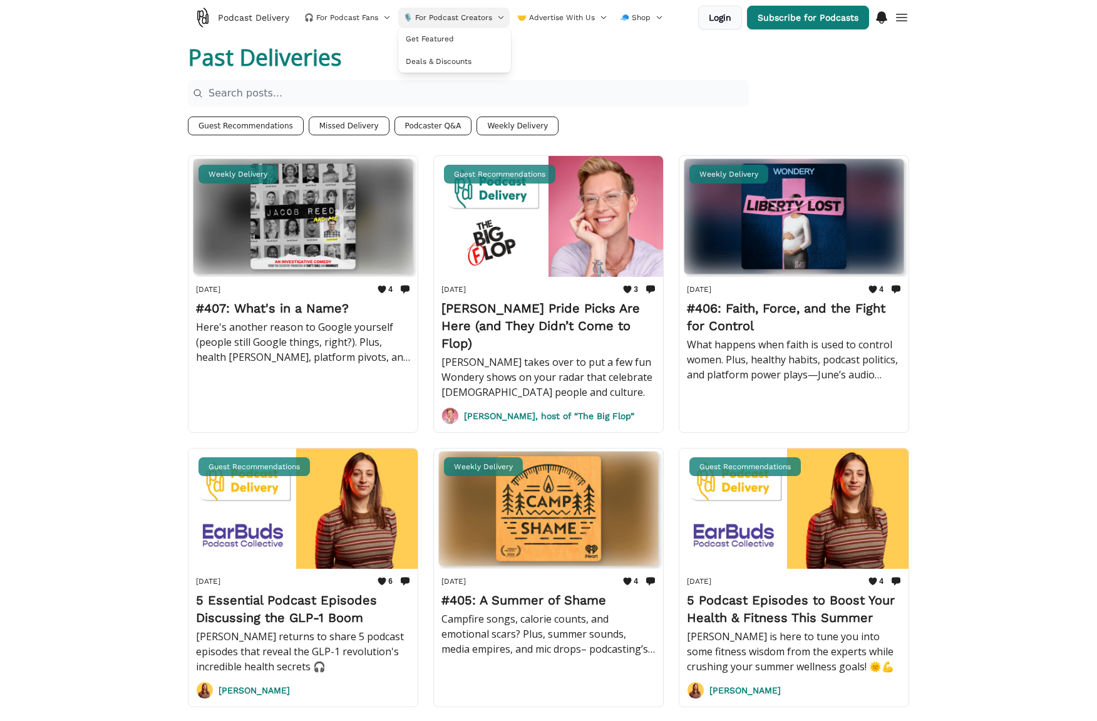  What do you see at coordinates (241, 18) in the screenshot?
I see `a: Podcast Delivery logoPodcast Delivery` at bounding box center [241, 18].